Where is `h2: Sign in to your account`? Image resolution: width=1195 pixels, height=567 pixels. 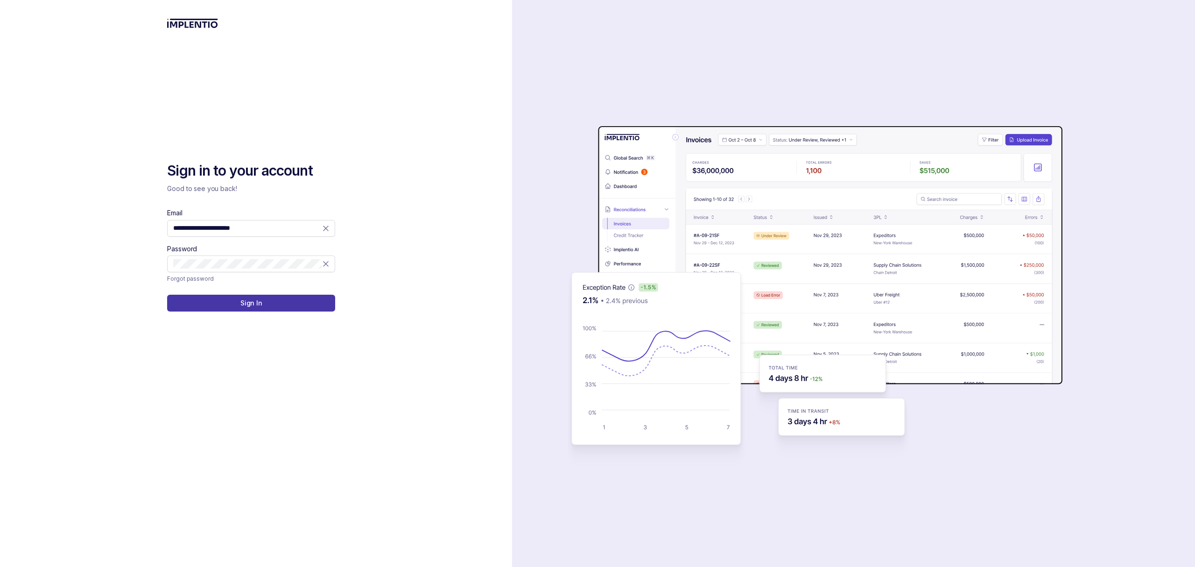
h2: Sign in to your account is located at coordinates (251, 171).